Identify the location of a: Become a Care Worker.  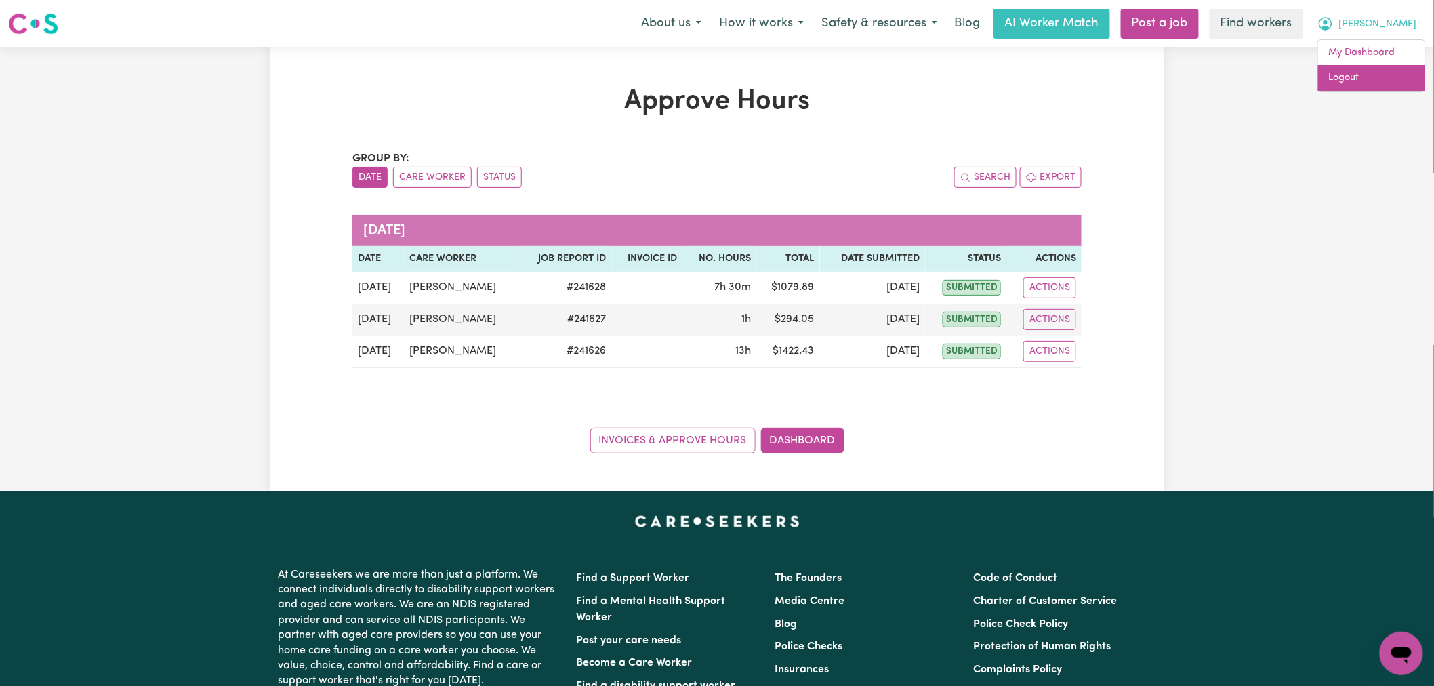
(634, 663).